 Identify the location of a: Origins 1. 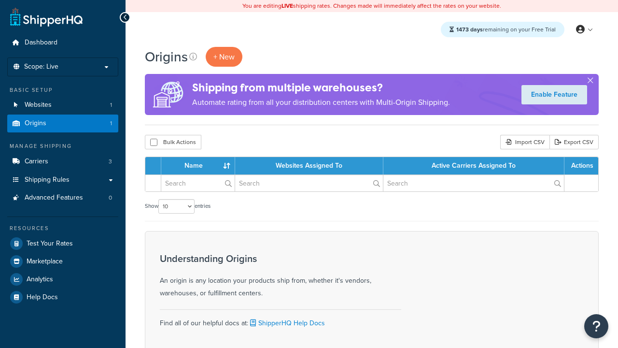
(63, 123).